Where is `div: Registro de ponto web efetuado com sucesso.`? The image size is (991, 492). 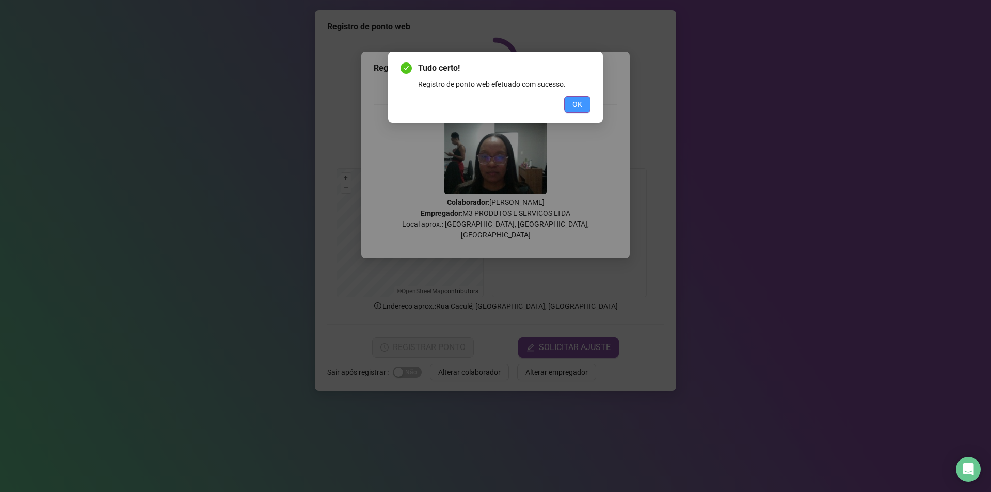 div: Registro de ponto web efetuado com sucesso. is located at coordinates (504, 84).